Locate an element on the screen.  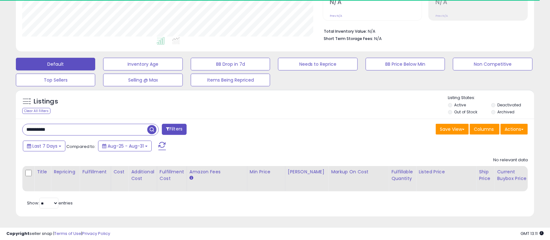
label: Deactivated is located at coordinates (509, 105).